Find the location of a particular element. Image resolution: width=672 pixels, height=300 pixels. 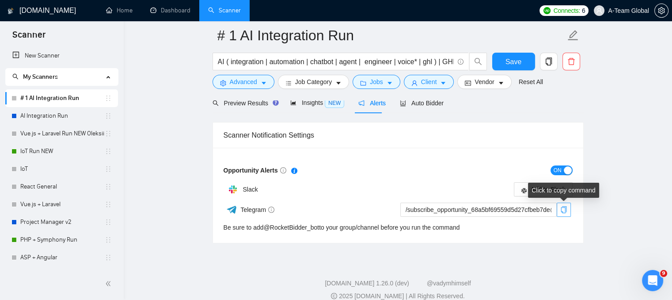

button: slackAdd to Slack is located at coordinates (543, 189).